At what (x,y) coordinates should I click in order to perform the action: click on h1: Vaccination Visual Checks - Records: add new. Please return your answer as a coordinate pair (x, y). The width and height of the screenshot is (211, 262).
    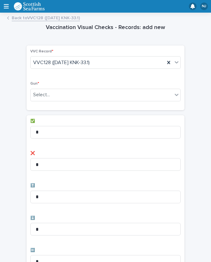
    Looking at the image, I should click on (105, 28).